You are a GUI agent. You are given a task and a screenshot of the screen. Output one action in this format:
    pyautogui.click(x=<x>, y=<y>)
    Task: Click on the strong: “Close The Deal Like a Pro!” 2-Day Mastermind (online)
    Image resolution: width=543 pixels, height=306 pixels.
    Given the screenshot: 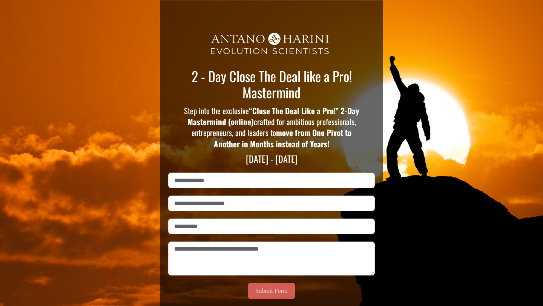 What is the action you would take?
    pyautogui.click(x=273, y=116)
    